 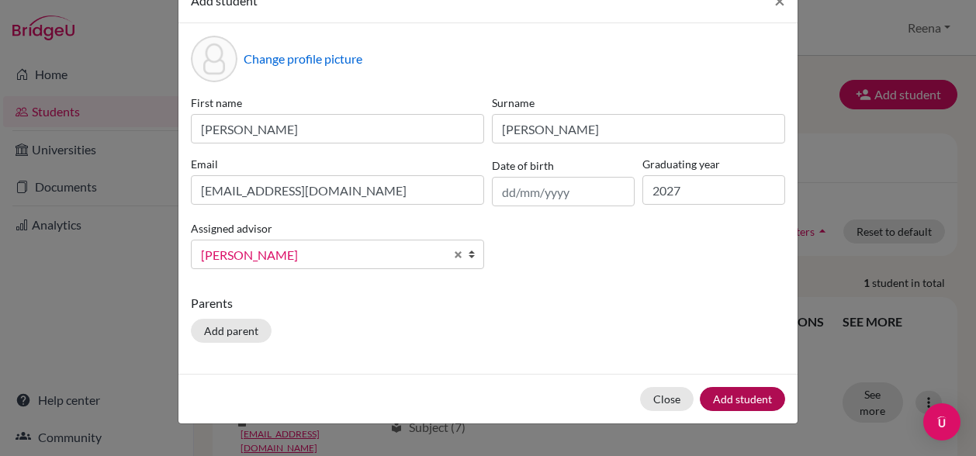 I want to click on label: Email, so click(x=337, y=164).